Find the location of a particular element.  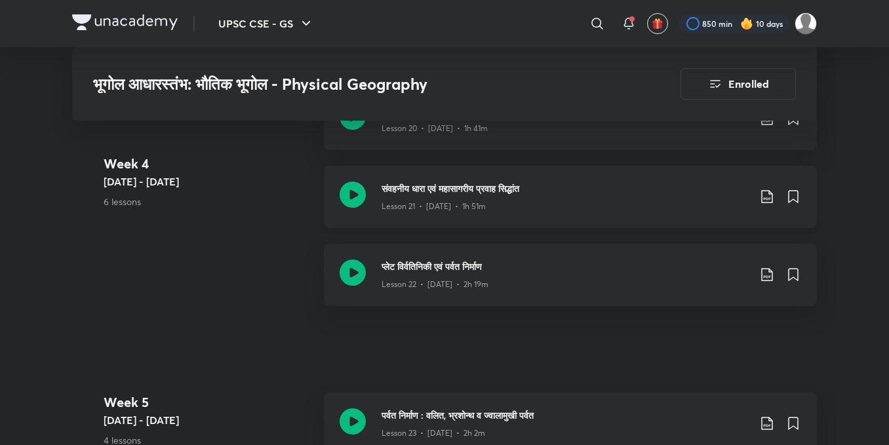

img: Komal is located at coordinates (806, 24).